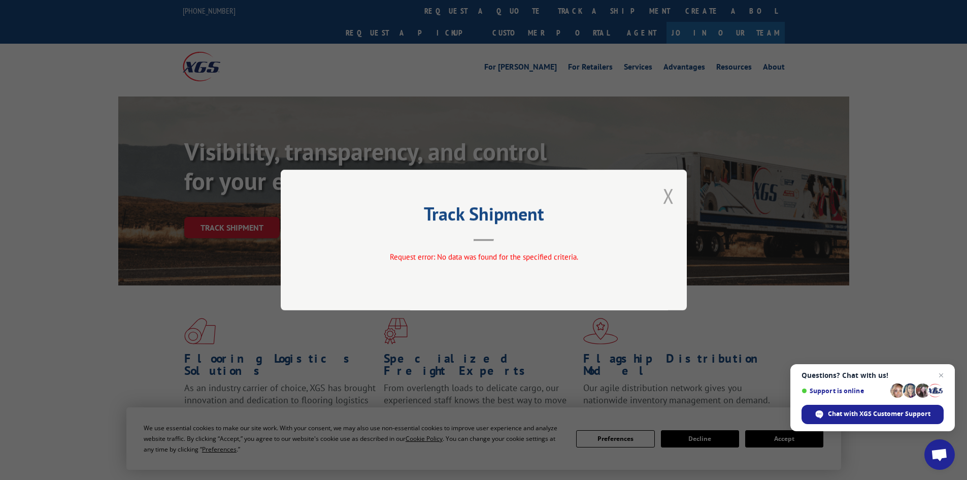 This screenshot has height=480, width=967. Describe the element at coordinates (939, 454) in the screenshot. I see `div: Open chat` at that location.